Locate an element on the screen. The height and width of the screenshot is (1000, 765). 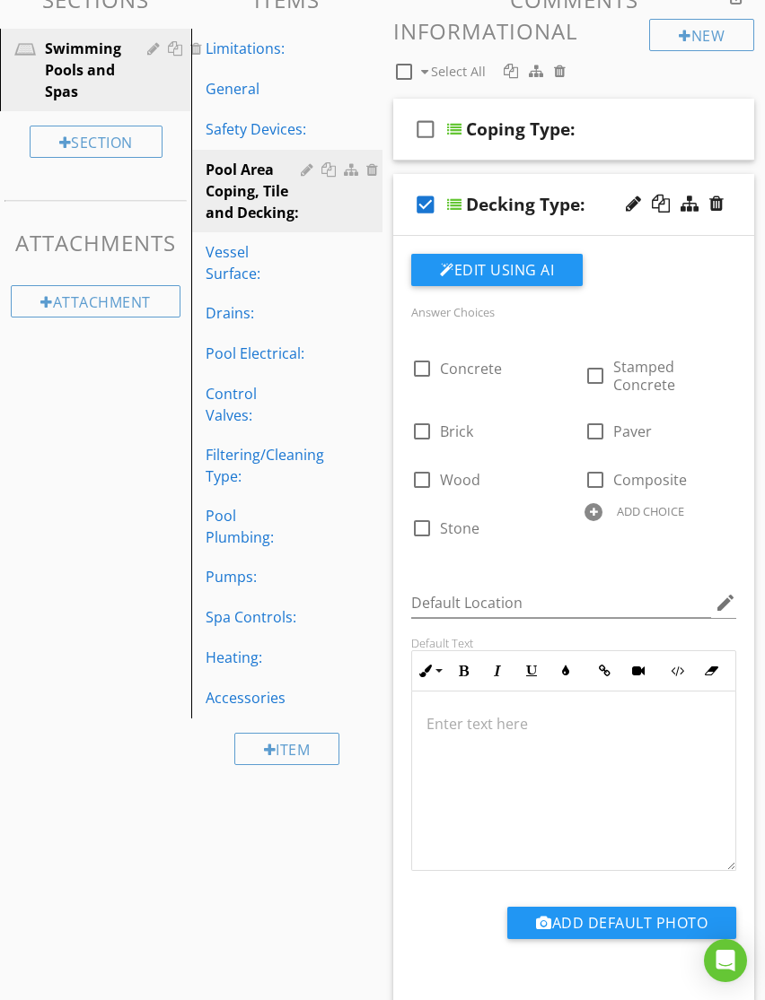
div: ADD CHOICE is located at coordinates (650, 511).